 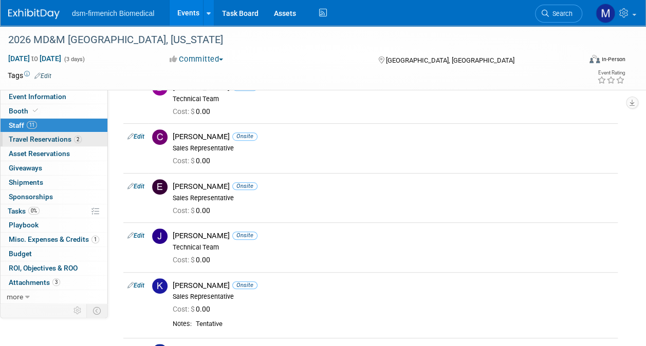 What do you see at coordinates (558, 13) in the screenshot?
I see `a: Search` at bounding box center [558, 13].